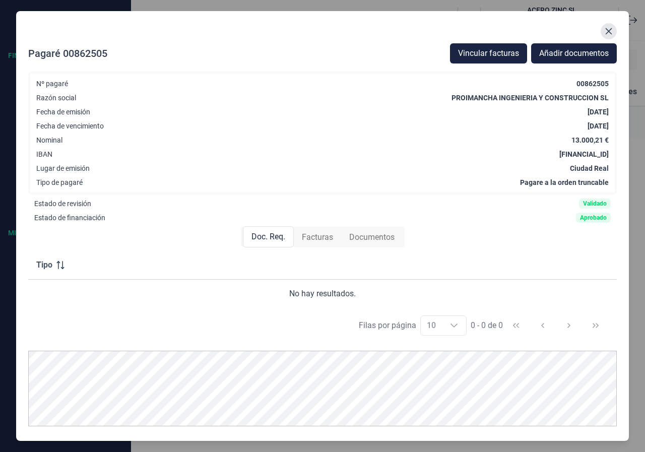 This screenshot has width=645, height=452. I want to click on div: IBAN, so click(44, 154).